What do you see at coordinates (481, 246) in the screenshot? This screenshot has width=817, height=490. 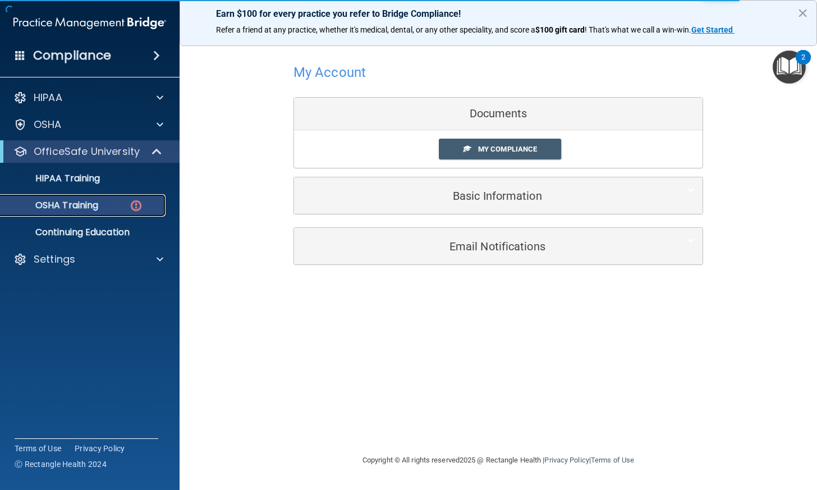 I see `h5: Email Notifications` at bounding box center [481, 246].